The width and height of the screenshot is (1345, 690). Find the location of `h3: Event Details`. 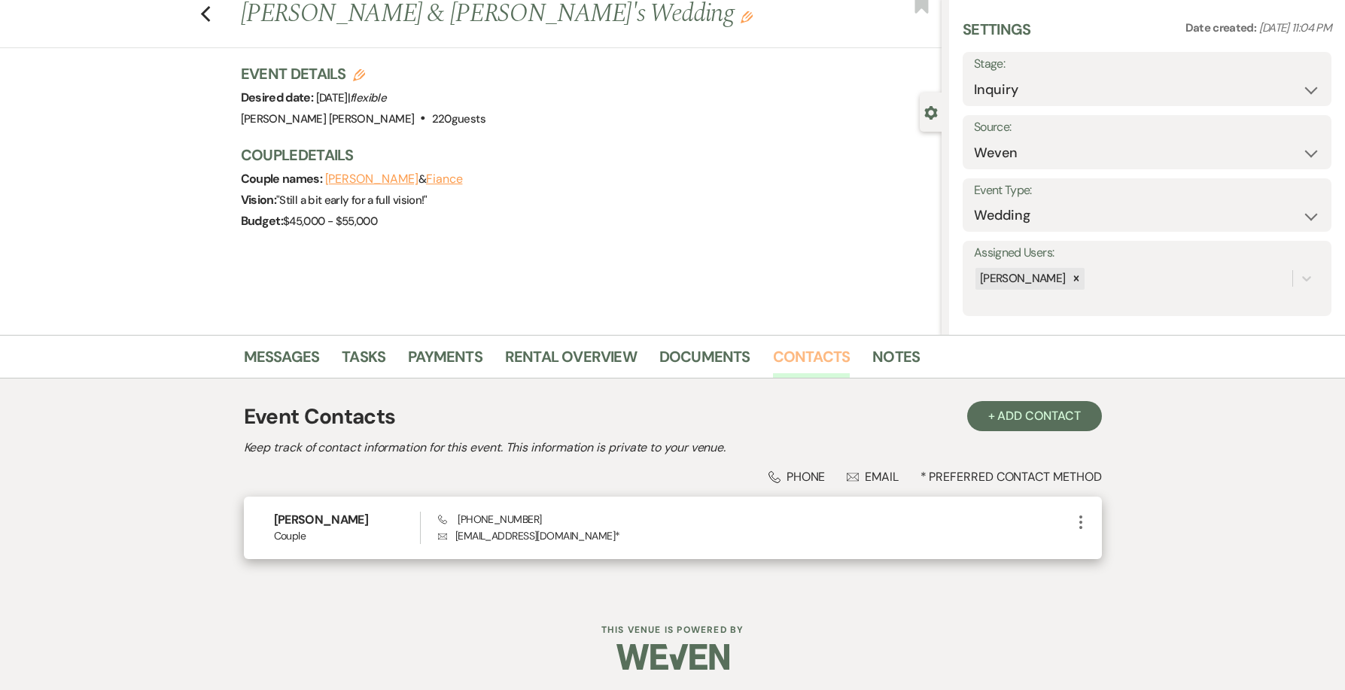

h3: Event Details is located at coordinates (363, 74).